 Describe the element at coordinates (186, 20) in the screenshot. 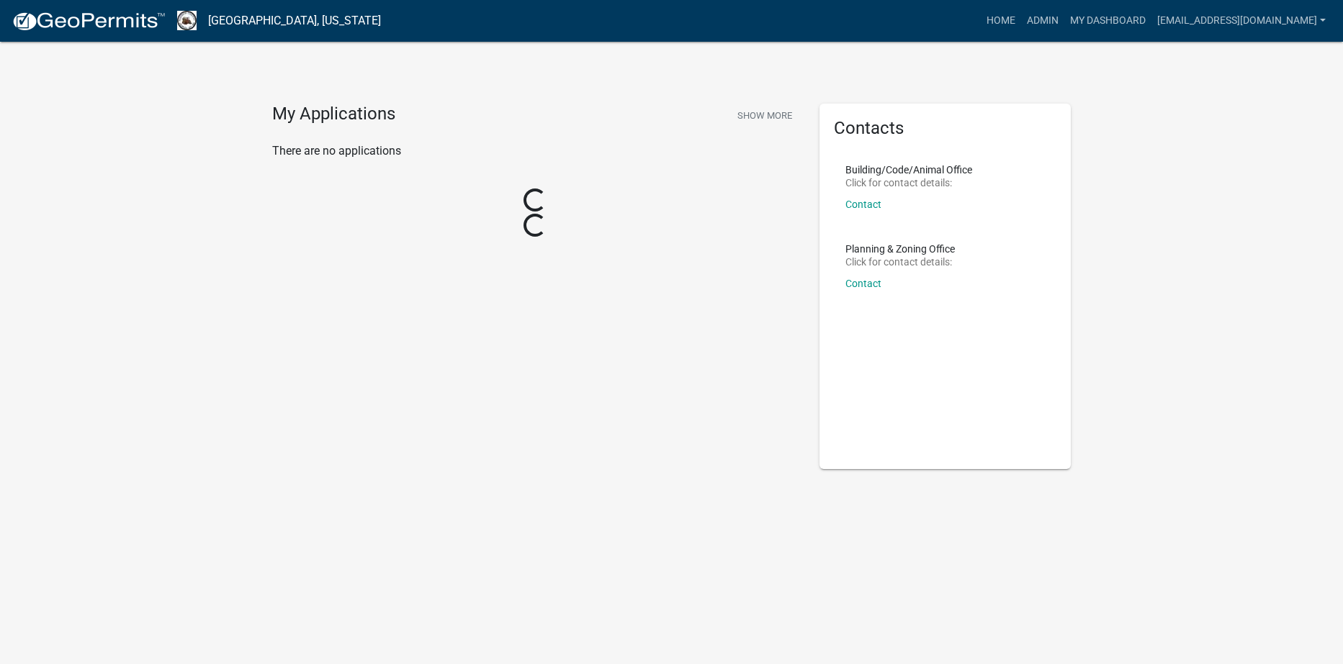

I see `img: Madison County, Georgia` at that location.